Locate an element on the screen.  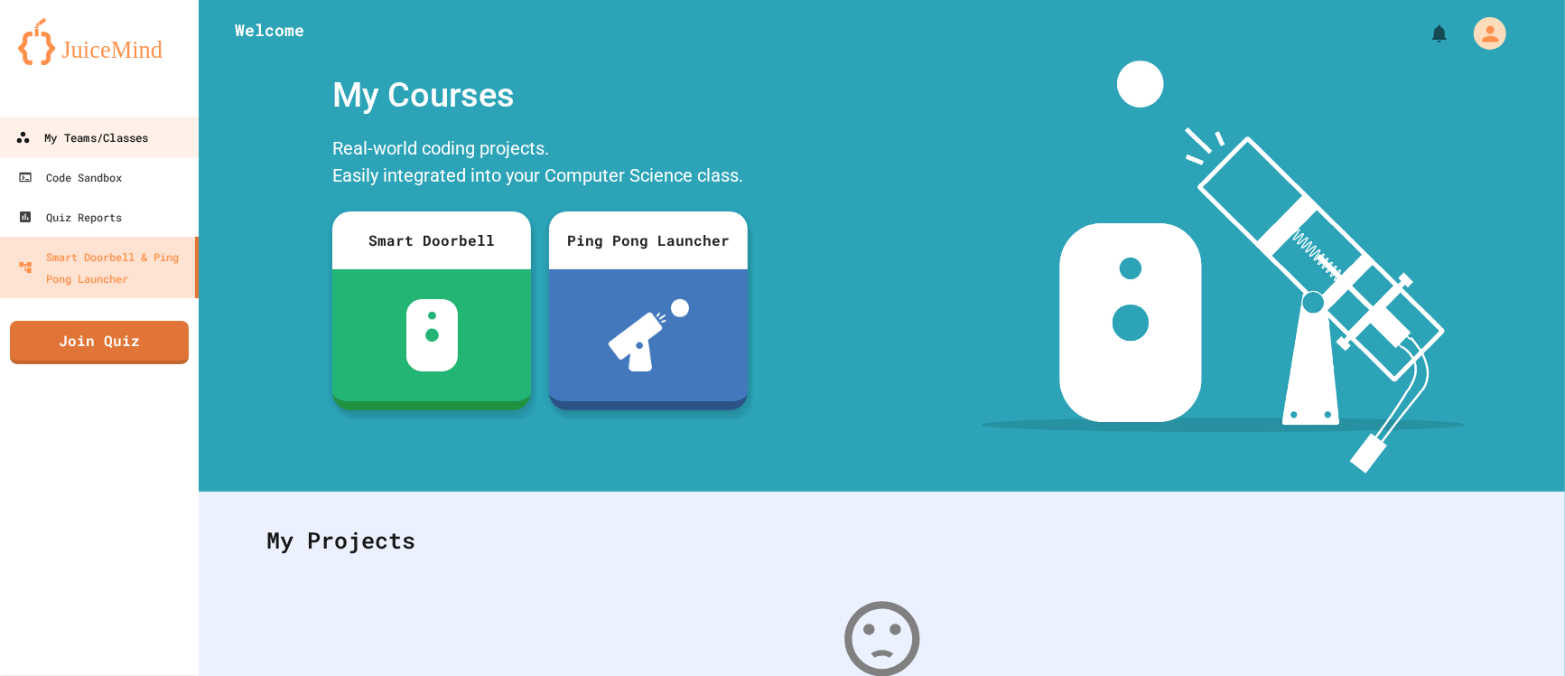
div: Ping Pong Launcher is located at coordinates (648, 240).